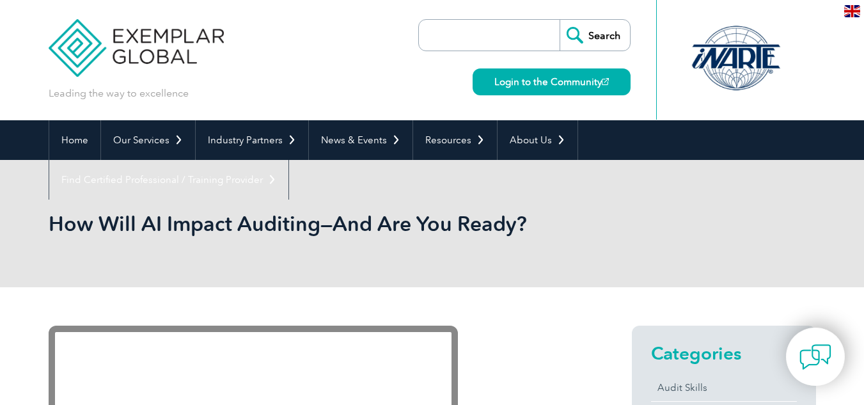 The image size is (864, 405). I want to click on h1: How Will AI Impact Auditing—And Are You Ready?, so click(294, 223).